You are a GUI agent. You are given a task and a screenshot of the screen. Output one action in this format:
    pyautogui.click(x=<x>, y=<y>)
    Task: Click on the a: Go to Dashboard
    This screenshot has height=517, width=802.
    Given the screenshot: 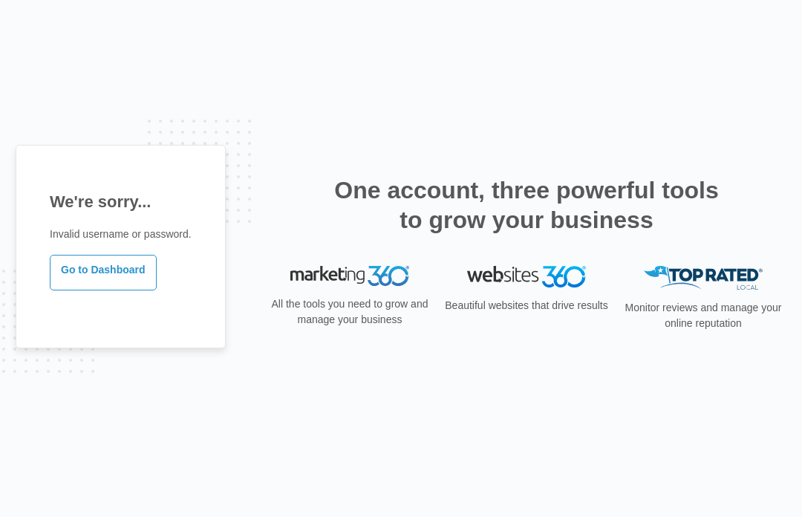 What is the action you would take?
    pyautogui.click(x=103, y=272)
    